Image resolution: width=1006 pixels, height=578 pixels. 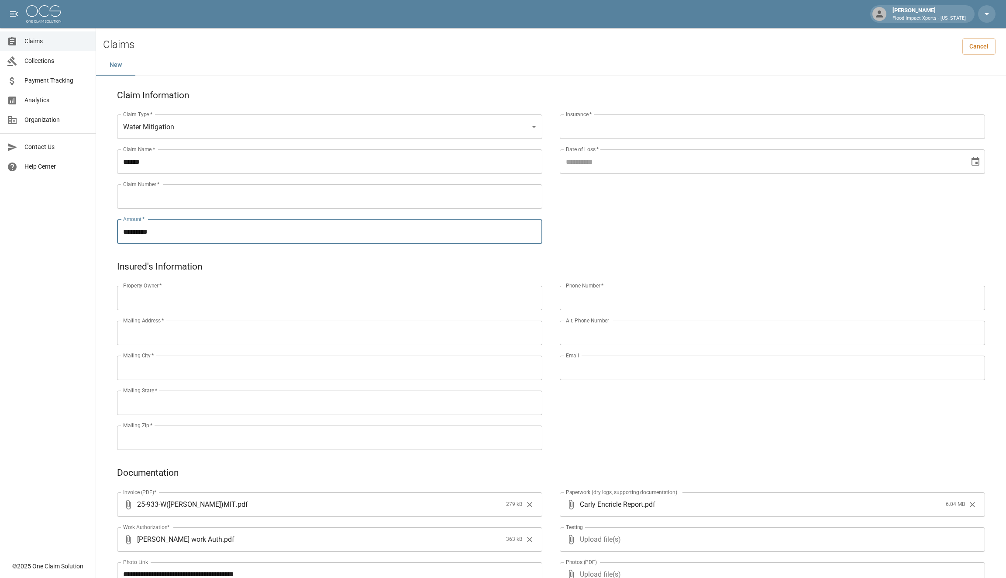 I want to click on span: 279 kB, so click(x=514, y=504).